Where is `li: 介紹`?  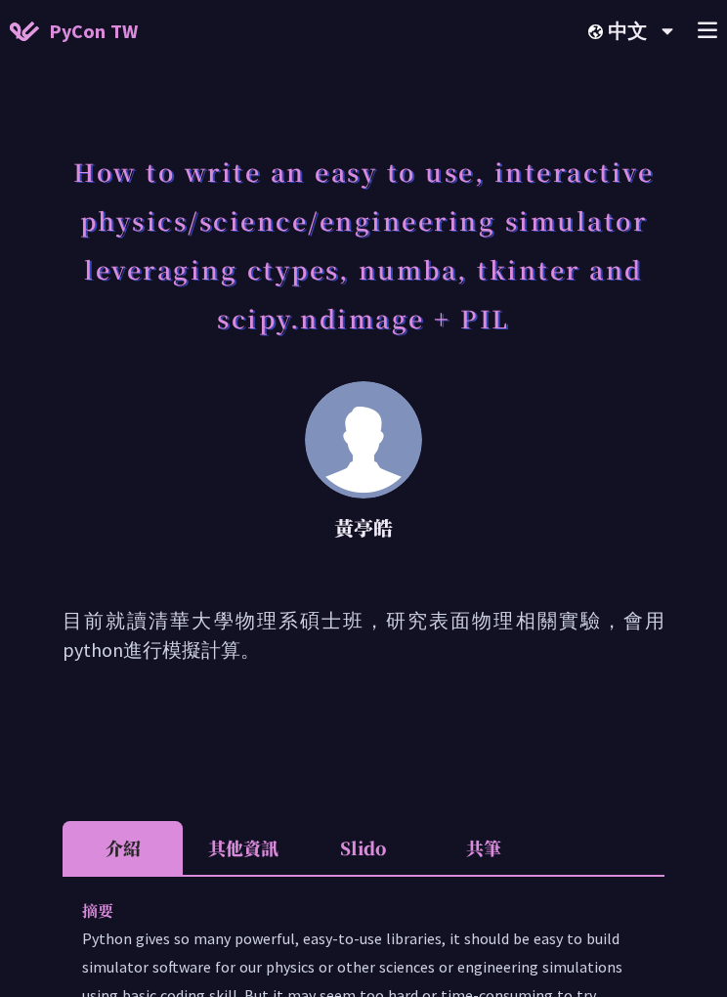
li: 介紹 is located at coordinates (122, 848).